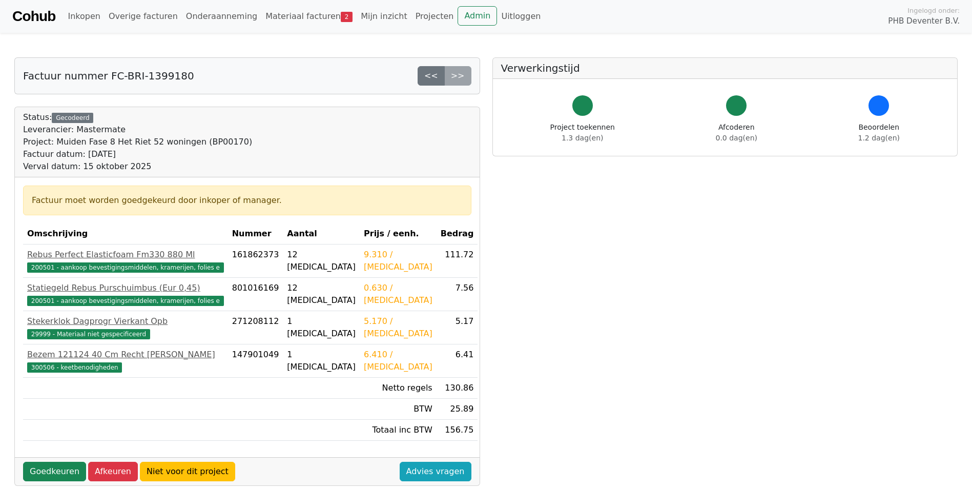 Image resolution: width=972 pixels, height=489 pixels. I want to click on a: Uitloggen, so click(521, 16).